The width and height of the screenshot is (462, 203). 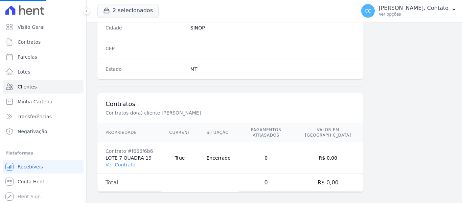 I want to click on td: Total, so click(x=129, y=182).